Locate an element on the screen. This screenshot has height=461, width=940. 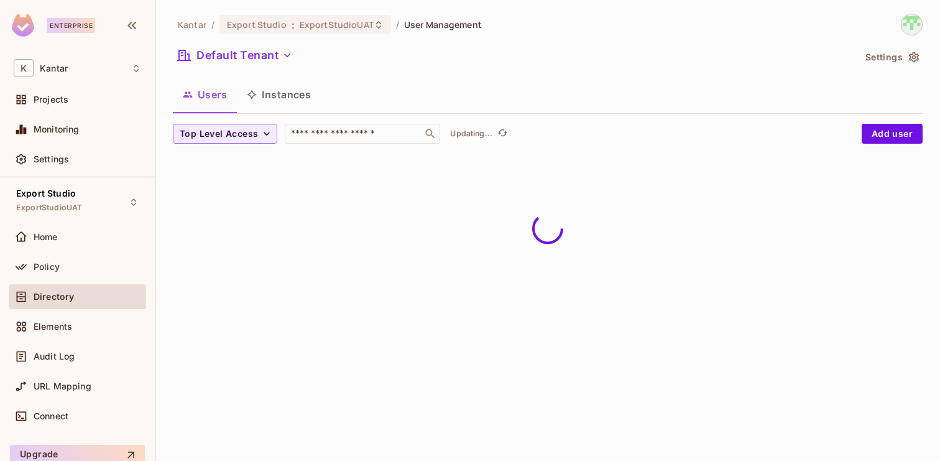
span: URL Mapping is located at coordinates (62, 386).